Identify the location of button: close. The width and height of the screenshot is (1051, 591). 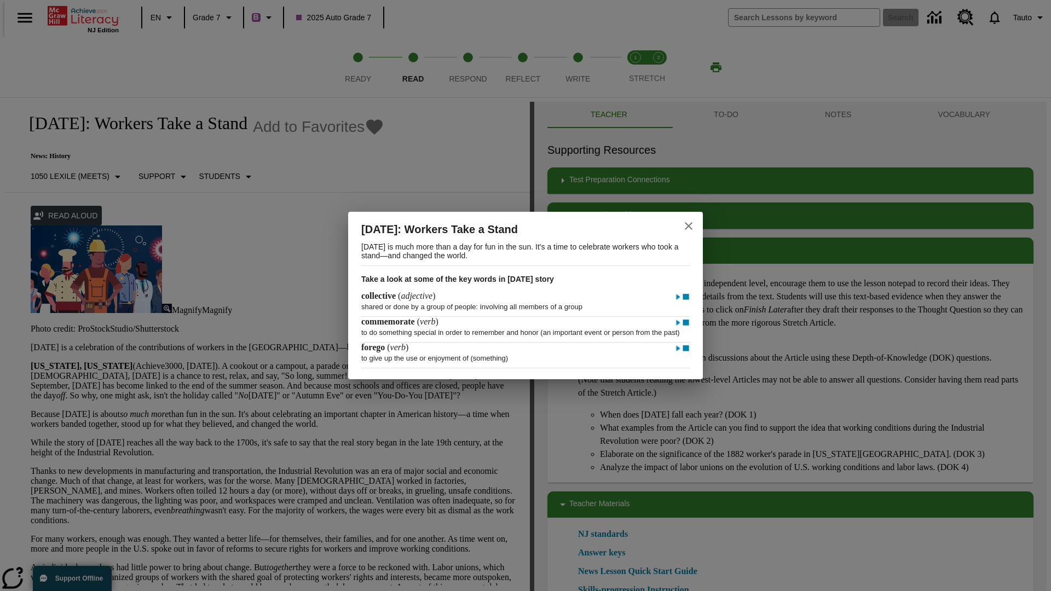
(689, 226).